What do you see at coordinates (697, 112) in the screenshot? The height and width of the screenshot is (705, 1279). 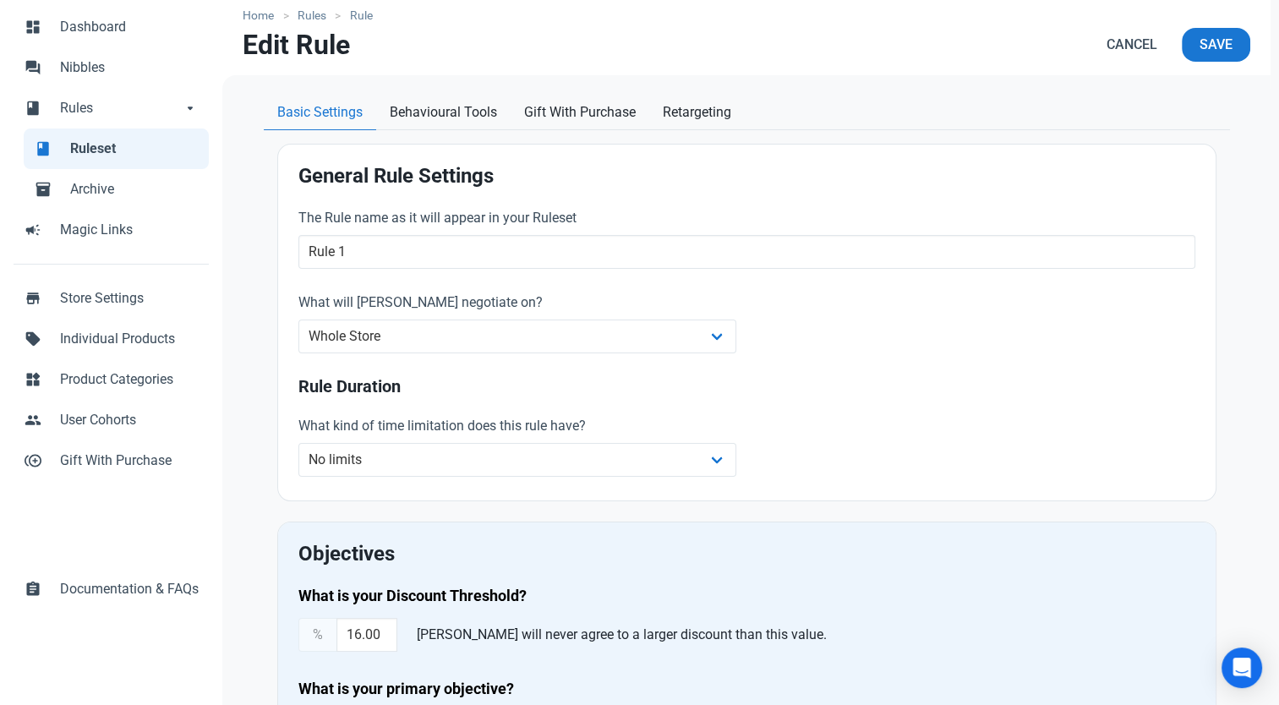 I see `span: Retargeting` at bounding box center [697, 112].